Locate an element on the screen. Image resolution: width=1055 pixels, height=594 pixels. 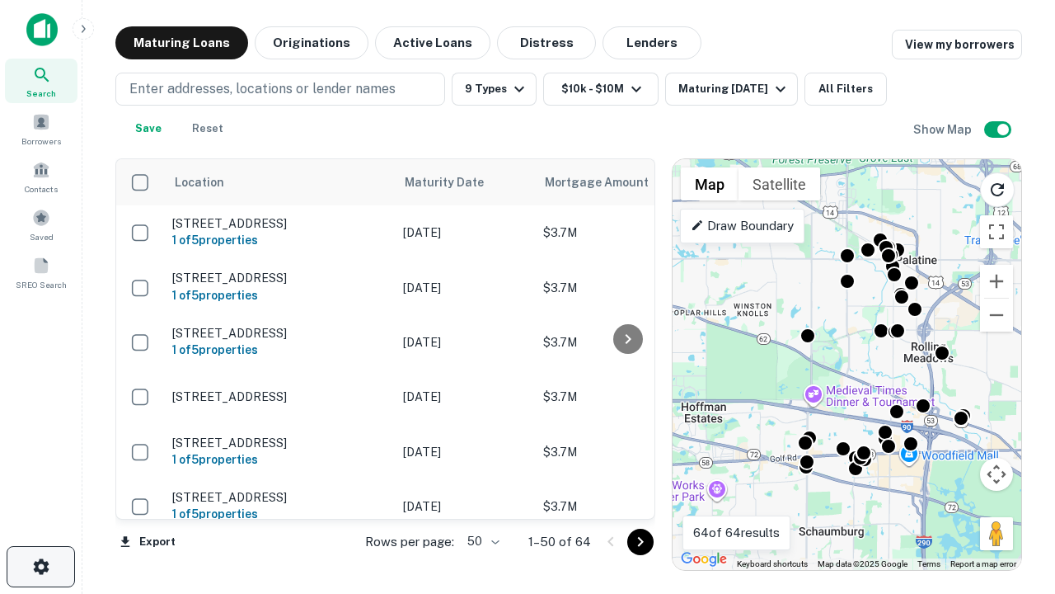
button: Originations is located at coordinates (312, 43).